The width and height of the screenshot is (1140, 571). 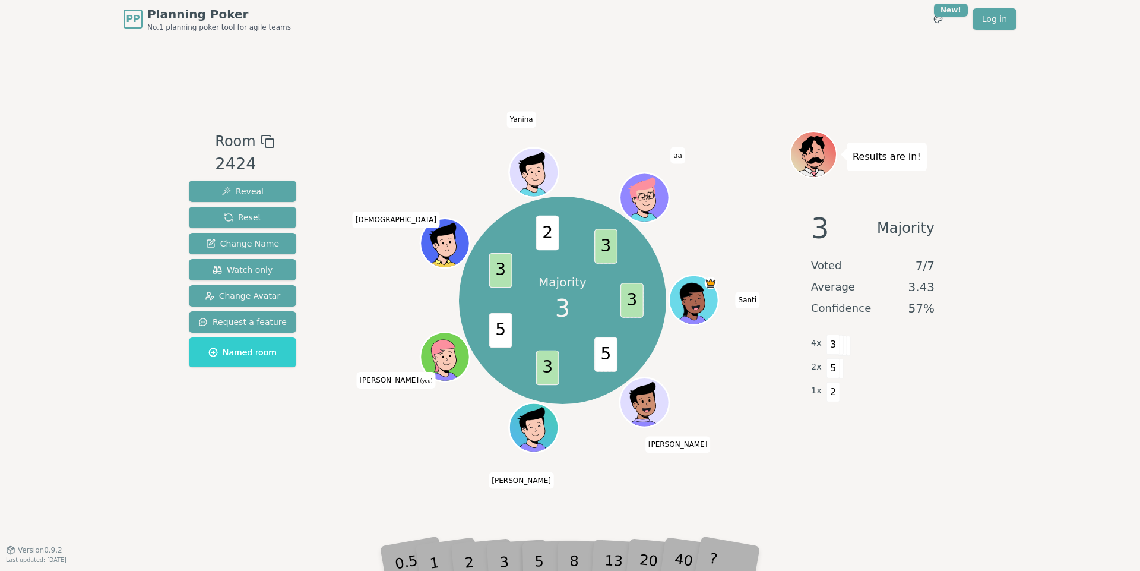 What do you see at coordinates (242, 243) in the screenshot?
I see `button: Change Name` at bounding box center [242, 243].